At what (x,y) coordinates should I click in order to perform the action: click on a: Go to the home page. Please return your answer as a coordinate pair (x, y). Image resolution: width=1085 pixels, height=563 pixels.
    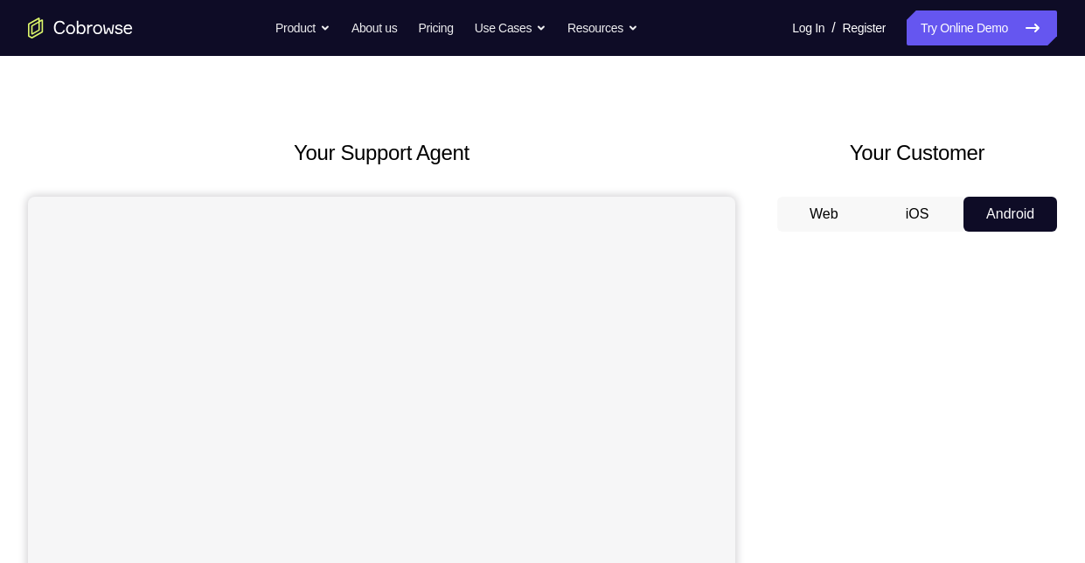
    Looking at the image, I should click on (80, 28).